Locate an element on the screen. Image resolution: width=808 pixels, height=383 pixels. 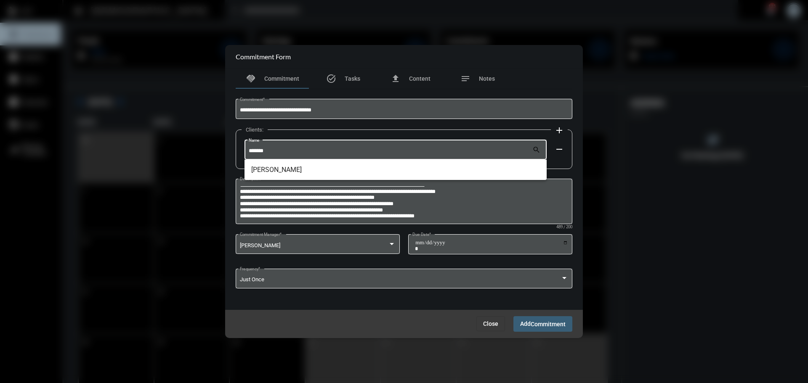
button: AddCommitment is located at coordinates (543, 324).